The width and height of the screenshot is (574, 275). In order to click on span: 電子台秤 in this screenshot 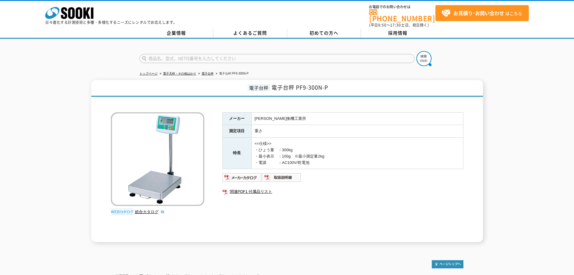, I will do `click(259, 87)`.